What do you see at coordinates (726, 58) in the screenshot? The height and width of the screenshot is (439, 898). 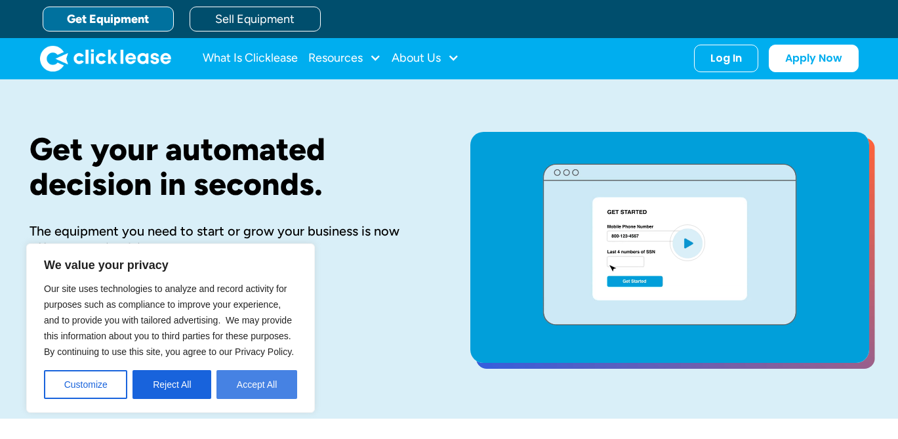 I see `div: Log In` at bounding box center [726, 58].